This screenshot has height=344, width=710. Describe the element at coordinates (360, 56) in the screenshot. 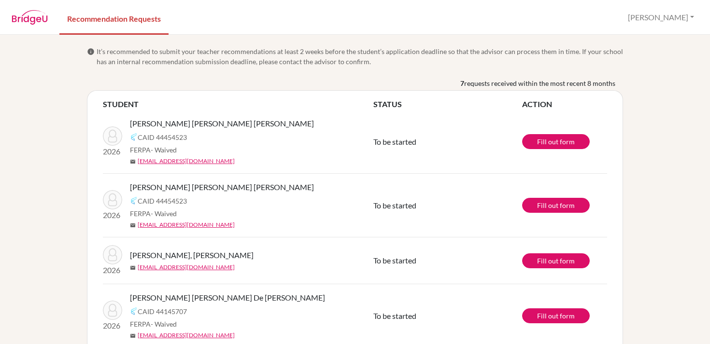

I see `span: It’s recommended to submit your teacher recommendations at least 2 weeks before the student’s app...` at that location.